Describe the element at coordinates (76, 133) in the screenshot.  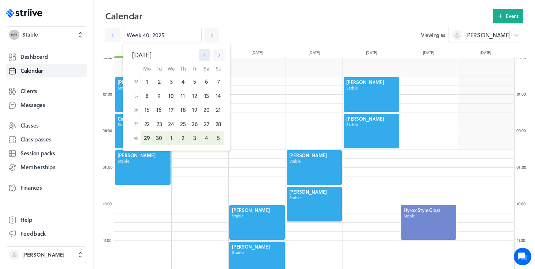
I see `input: Search articles` at that location.